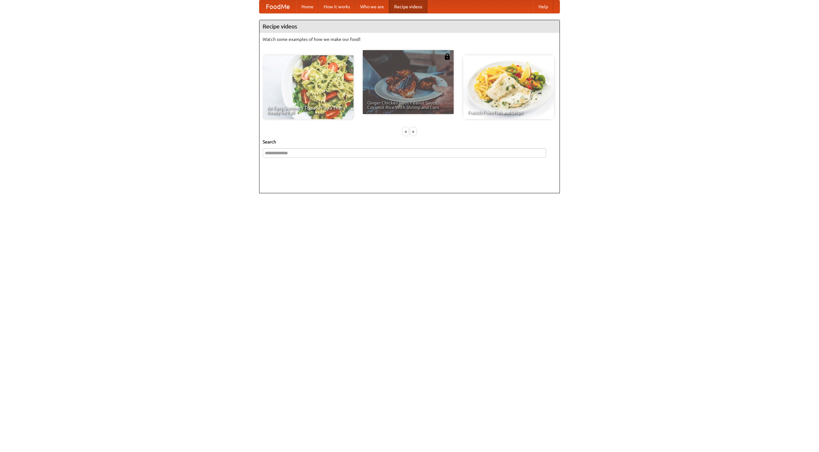 This screenshot has height=452, width=819. Describe the element at coordinates (307, 7) in the screenshot. I see `a: Home` at that location.